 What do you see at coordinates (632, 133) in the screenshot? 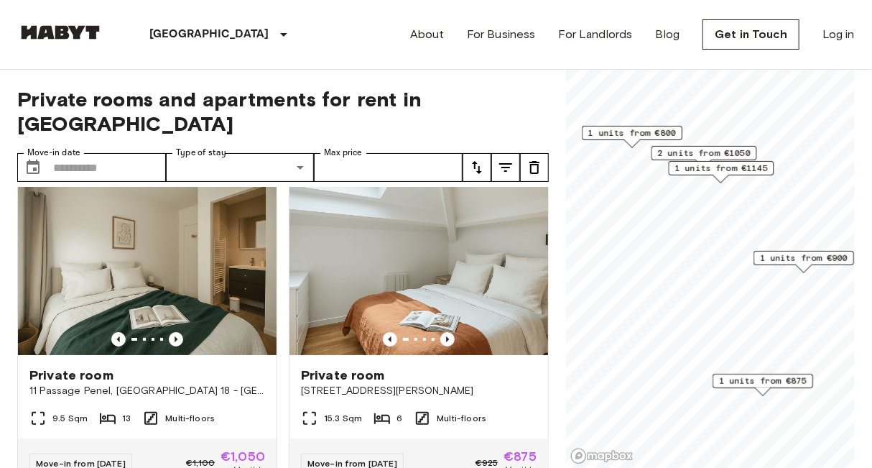
I see `span: 1 units from €800` at bounding box center [632, 133].